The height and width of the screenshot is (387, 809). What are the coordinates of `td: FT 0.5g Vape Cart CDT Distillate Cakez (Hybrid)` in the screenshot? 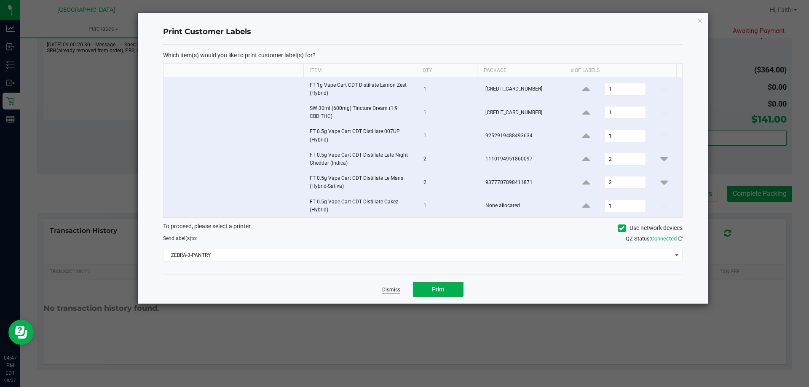 It's located at (361, 206).